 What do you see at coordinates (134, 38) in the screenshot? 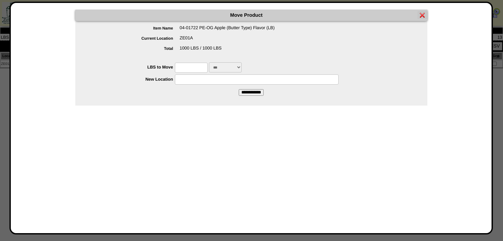
I see `label: Current Location` at bounding box center [134, 38].